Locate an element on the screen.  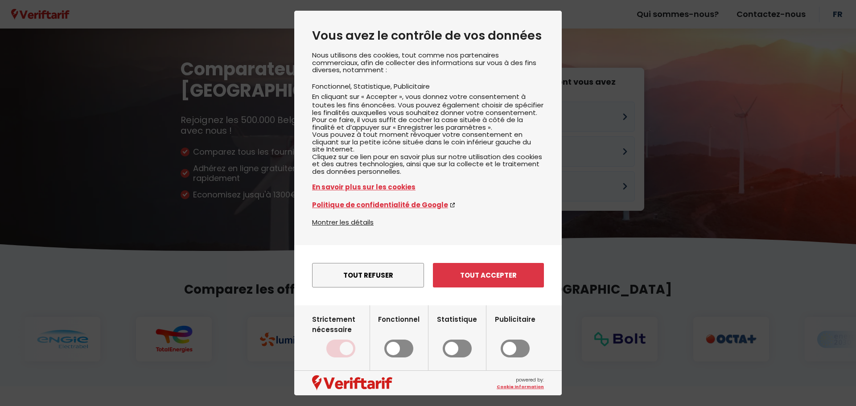
a: Politique de confidentialité de Google is located at coordinates (428, 205).